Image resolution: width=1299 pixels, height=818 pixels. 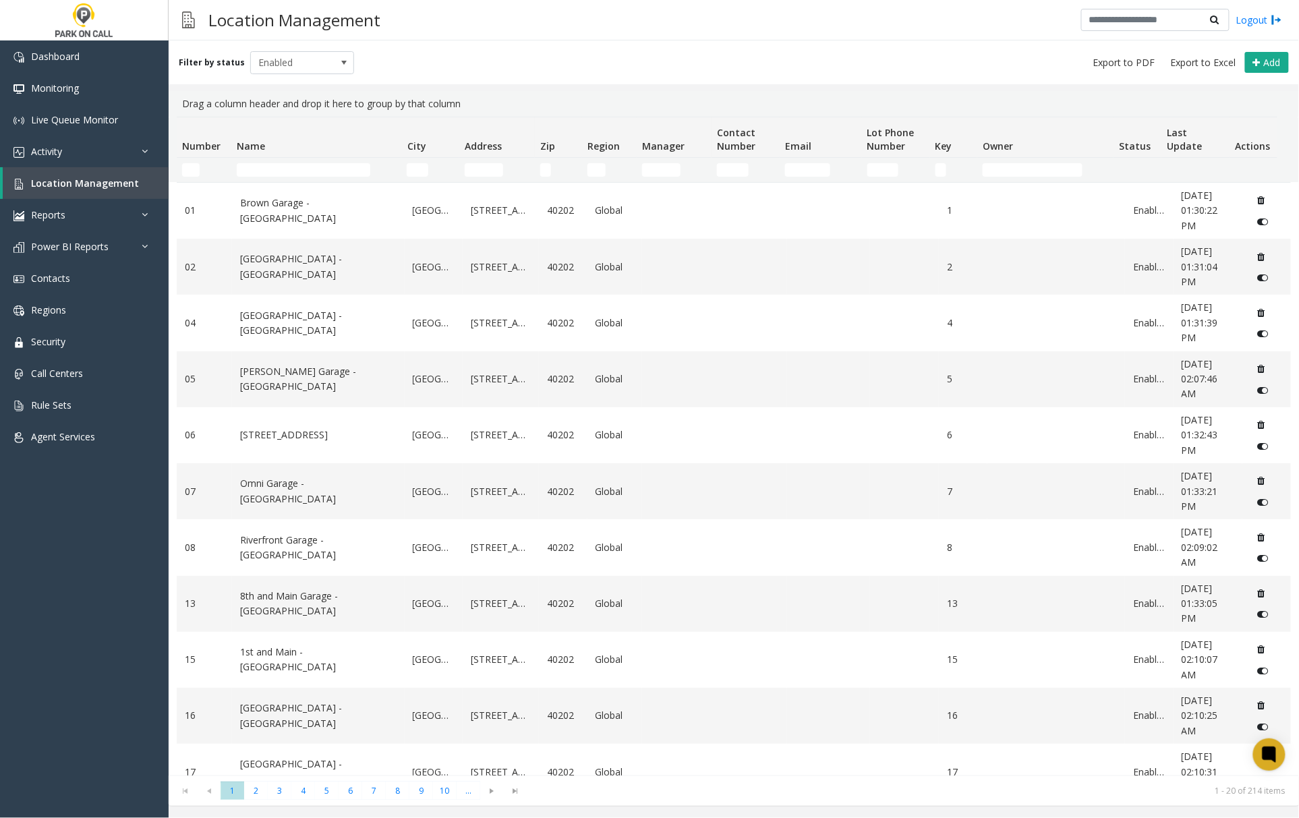 What do you see at coordinates (1195, 170) in the screenshot?
I see `td: Last Update Filter` at bounding box center [1195, 170].